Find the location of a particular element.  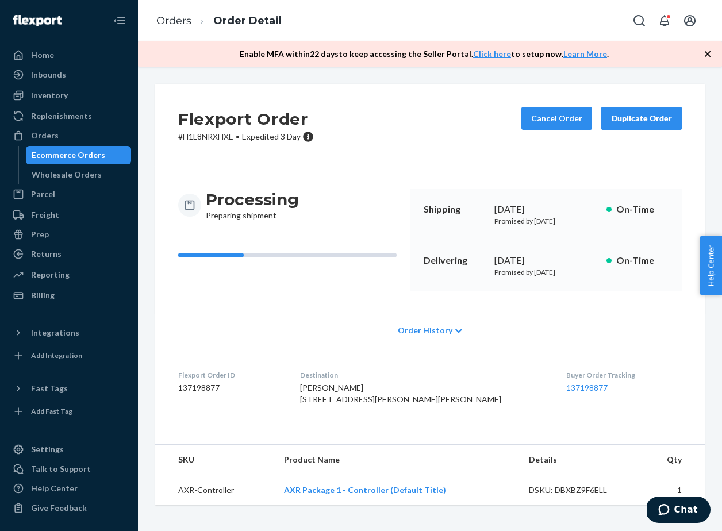

h2: Flexport Order is located at coordinates (246, 119).